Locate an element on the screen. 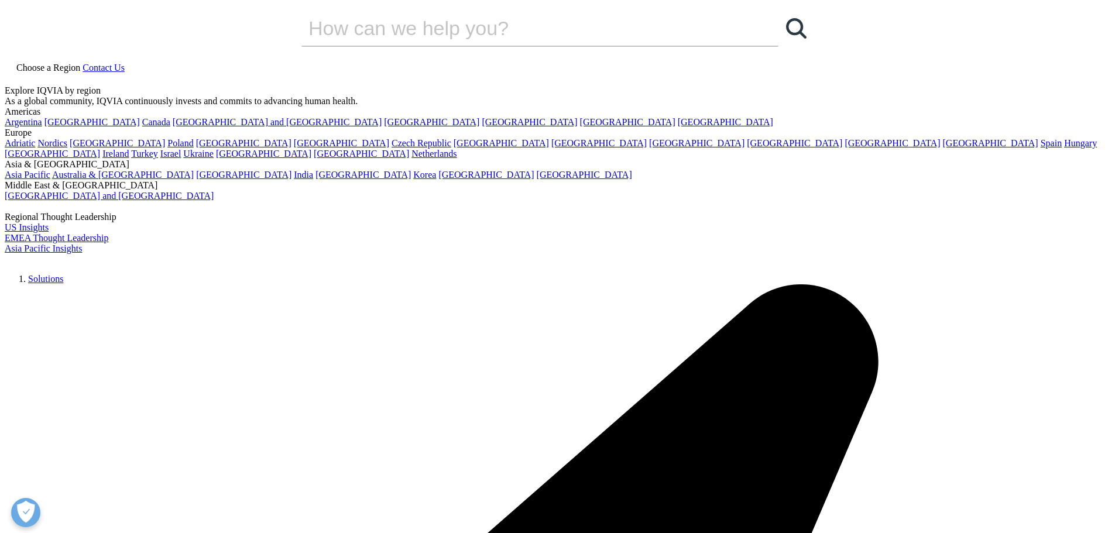  a: US Insights is located at coordinates (26, 227).